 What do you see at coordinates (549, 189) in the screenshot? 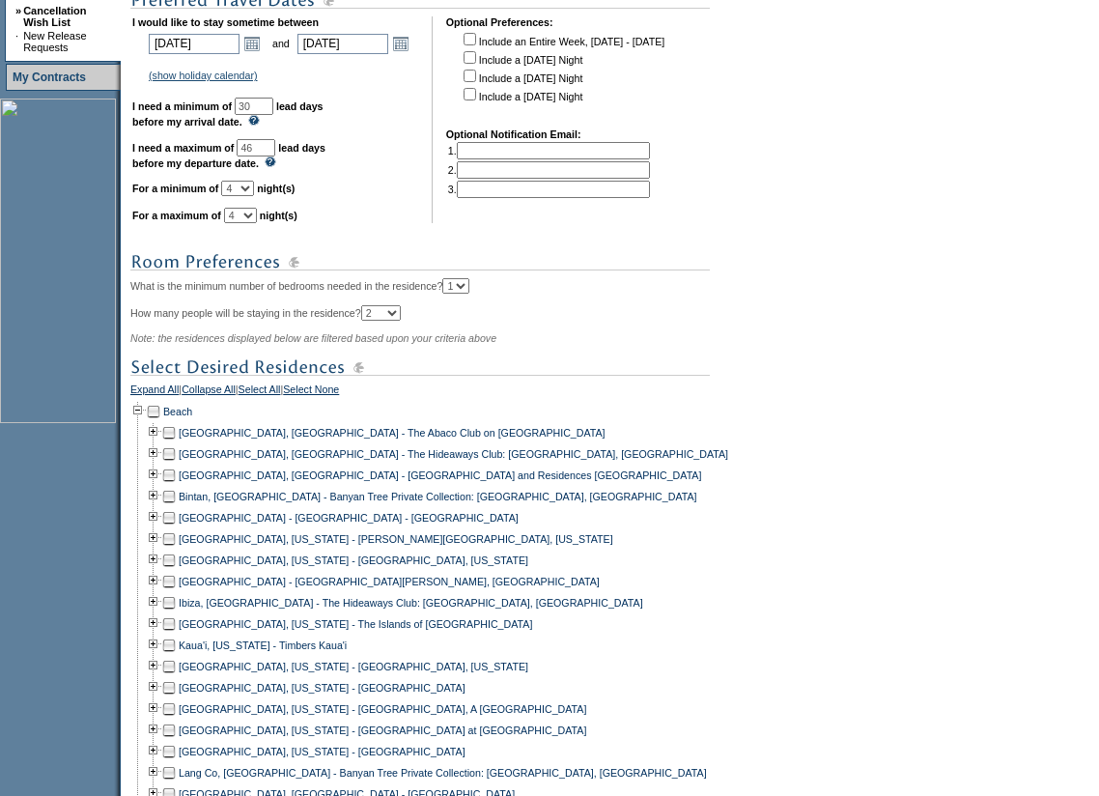
I see `td: 3.` at bounding box center [549, 189].